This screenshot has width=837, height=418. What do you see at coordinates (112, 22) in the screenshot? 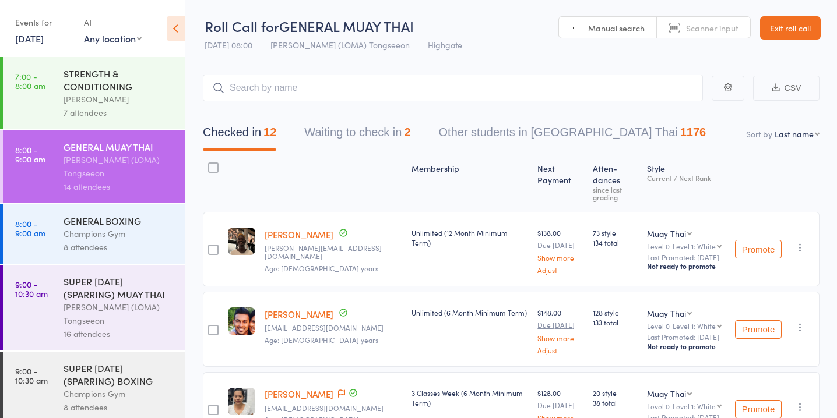
I see `div: At` at bounding box center [112, 22].